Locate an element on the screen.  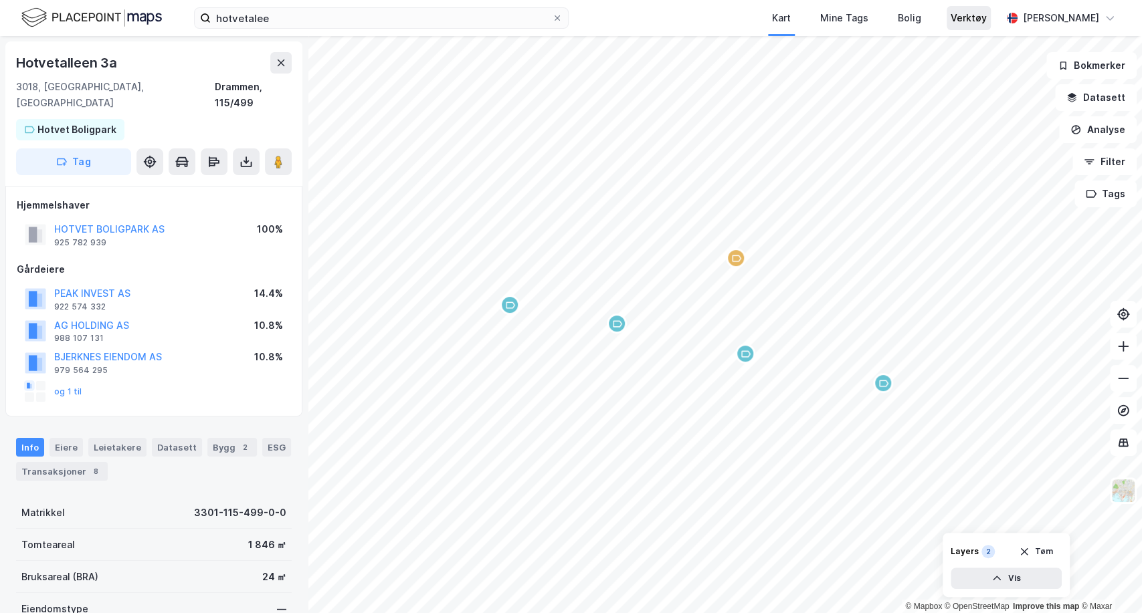
div: Leietakere is located at coordinates (117, 448).